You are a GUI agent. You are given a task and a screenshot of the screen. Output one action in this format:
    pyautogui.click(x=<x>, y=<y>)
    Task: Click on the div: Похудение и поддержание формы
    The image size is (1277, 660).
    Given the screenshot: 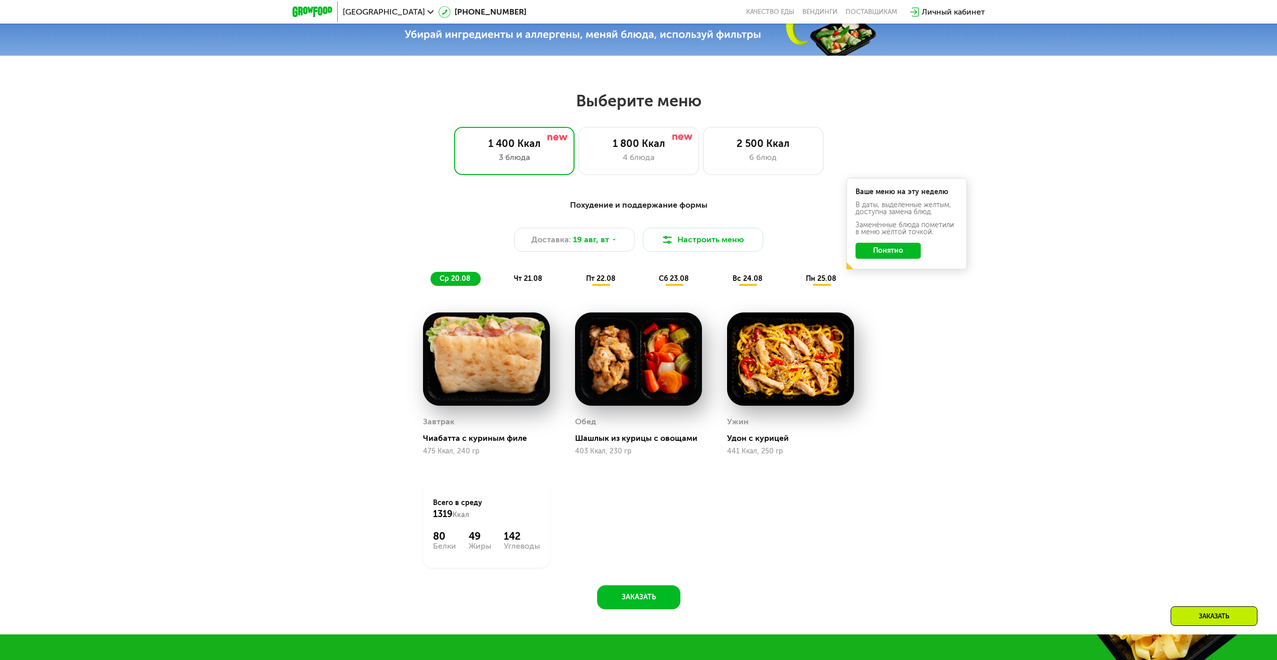 What is the action you would take?
    pyautogui.click(x=639, y=205)
    